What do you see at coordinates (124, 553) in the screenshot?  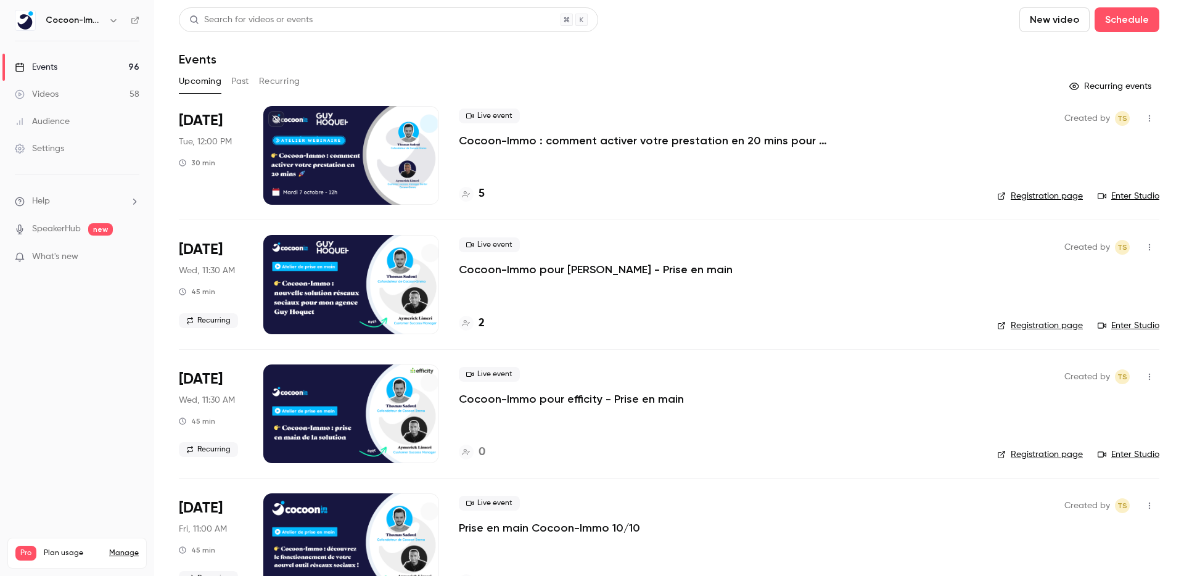 I see `a: Manage` at bounding box center [124, 553].